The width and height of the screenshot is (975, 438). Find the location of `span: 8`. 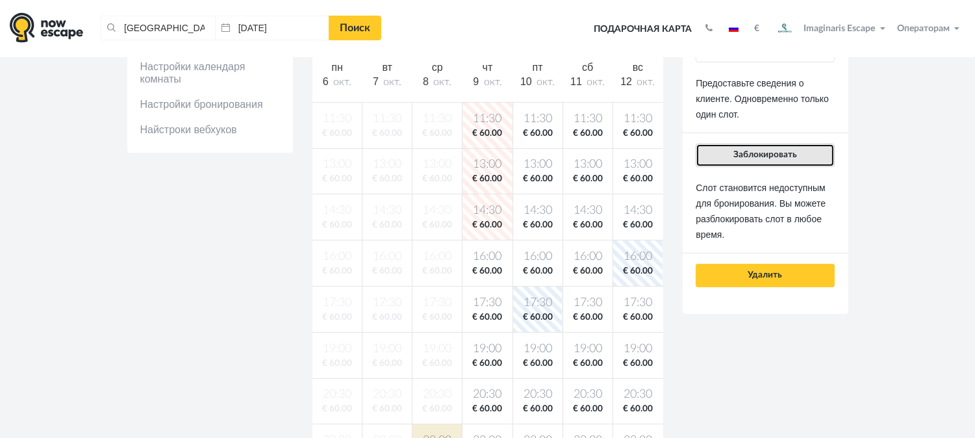

span: 8 is located at coordinates (426, 81).